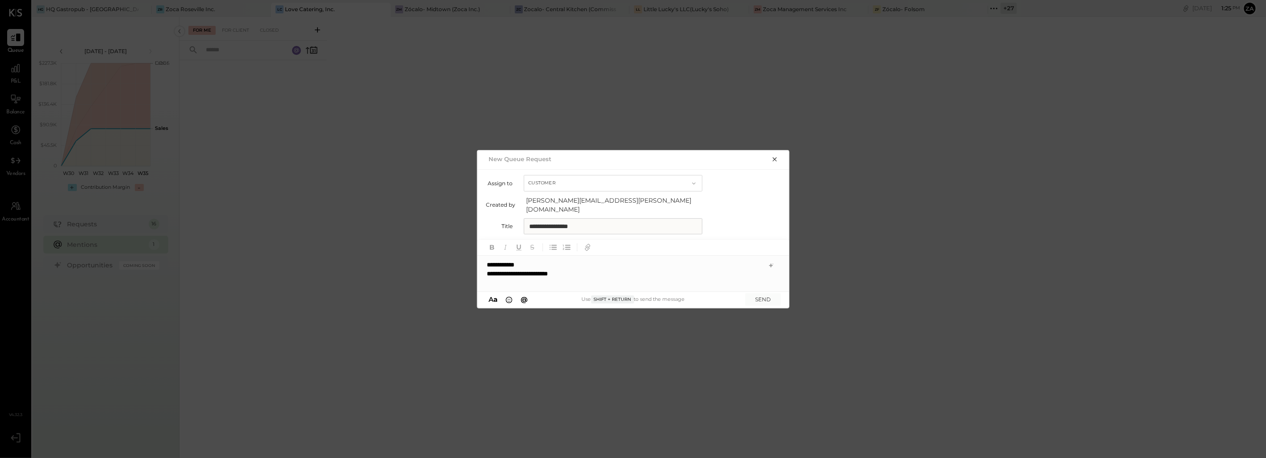 The image size is (1266, 458). I want to click on span: Shift + Return, so click(613, 300).